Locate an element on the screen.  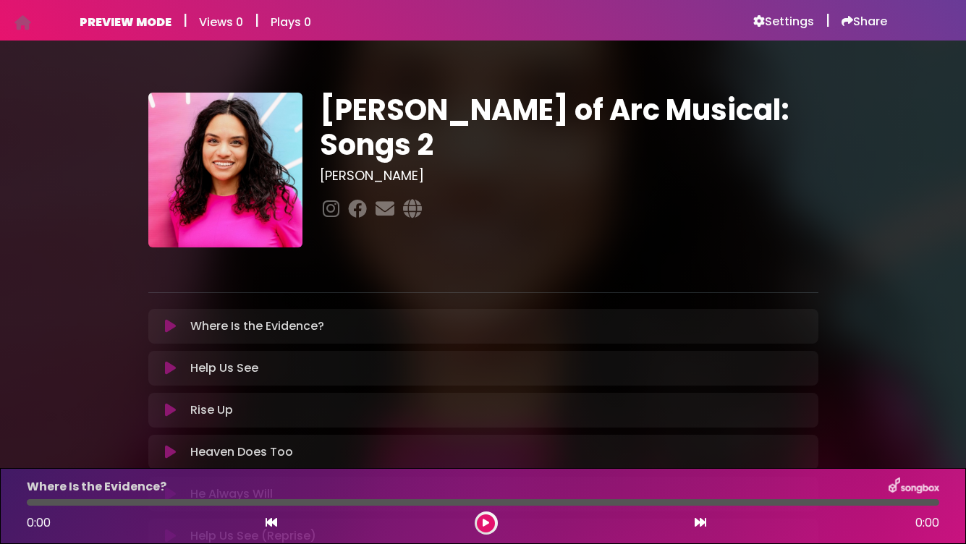
h6: Plays 0 is located at coordinates (291, 22).